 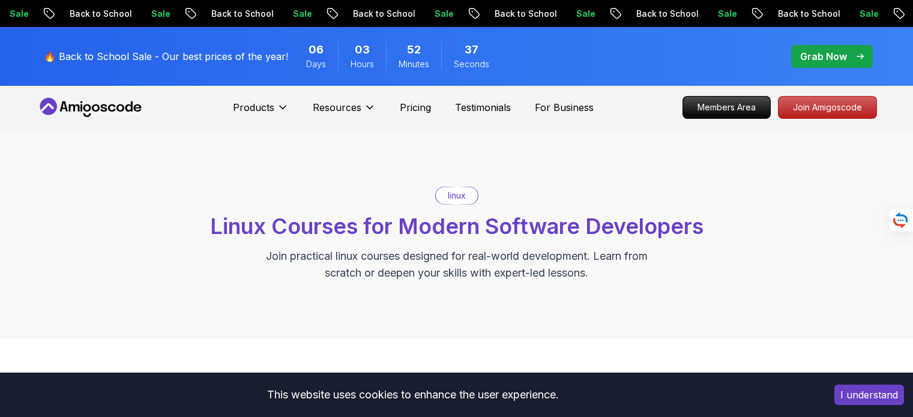 What do you see at coordinates (823, 56) in the screenshot?
I see `p: Grab Now` at bounding box center [823, 56].